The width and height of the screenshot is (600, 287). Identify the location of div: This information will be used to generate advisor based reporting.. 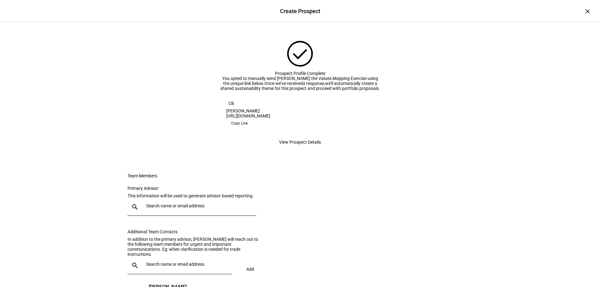
(196, 196).